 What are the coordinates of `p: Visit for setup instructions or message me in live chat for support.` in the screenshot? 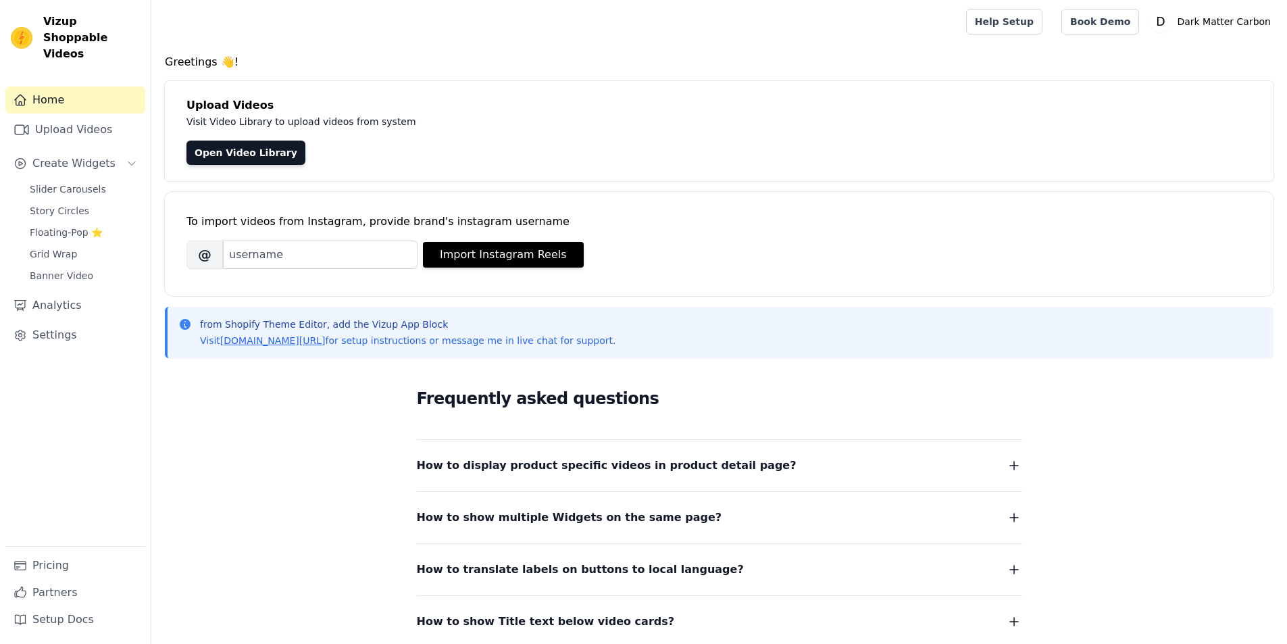 It's located at (407, 340).